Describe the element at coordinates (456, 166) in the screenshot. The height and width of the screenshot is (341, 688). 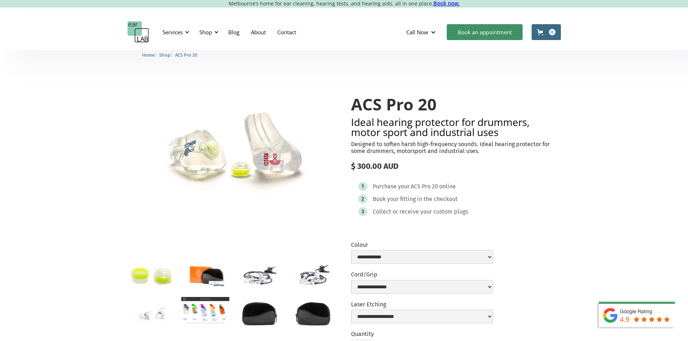
I see `div: $ 300.00 AUD` at that location.